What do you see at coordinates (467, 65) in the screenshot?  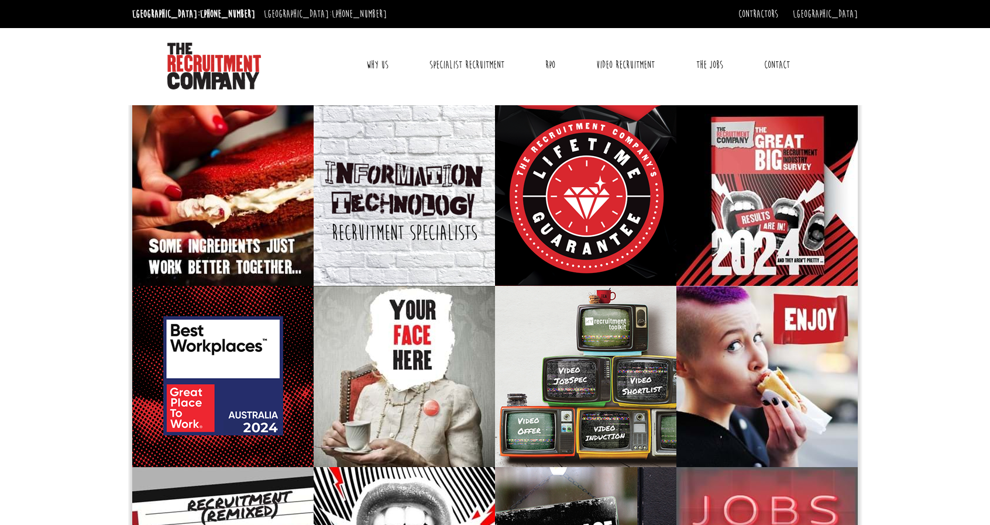 I see `a: Specialist Recruitment` at bounding box center [467, 65].